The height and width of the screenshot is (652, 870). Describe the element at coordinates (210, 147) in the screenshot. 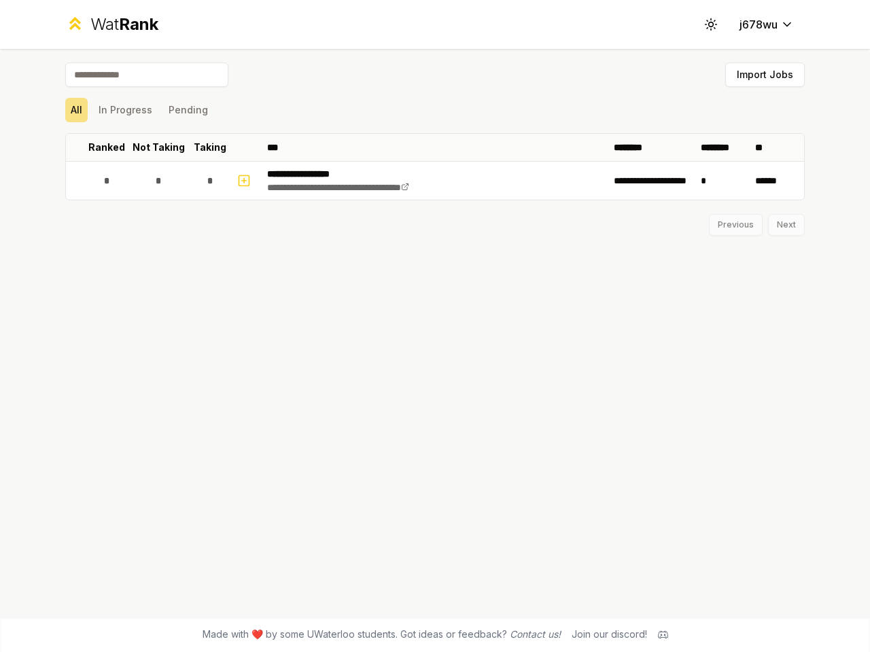

I see `p: Taking` at that location.